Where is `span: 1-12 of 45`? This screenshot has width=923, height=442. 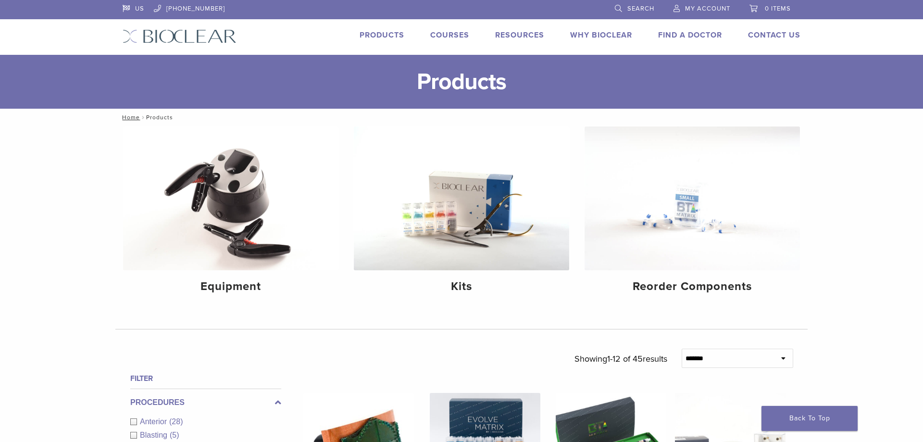 span: 1-12 of 45 is located at coordinates (625, 359).